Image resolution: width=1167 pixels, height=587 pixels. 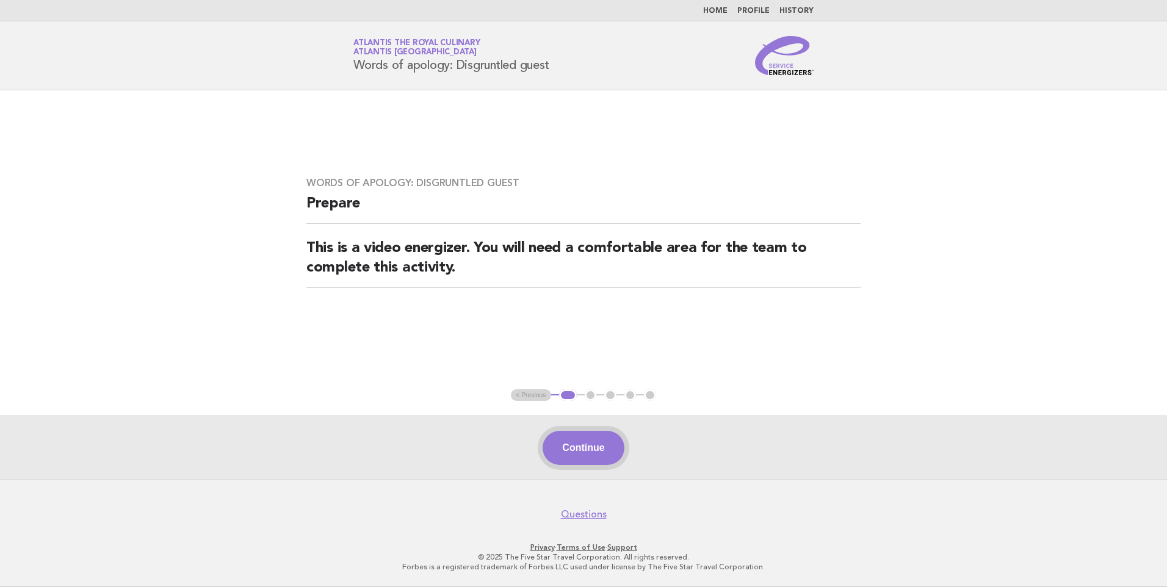 What do you see at coordinates (583, 567) in the screenshot?
I see `p: Forbes is a registered trademark of Forbes LLC used under license by The Five Star Travel Corpora...` at bounding box center [583, 567].